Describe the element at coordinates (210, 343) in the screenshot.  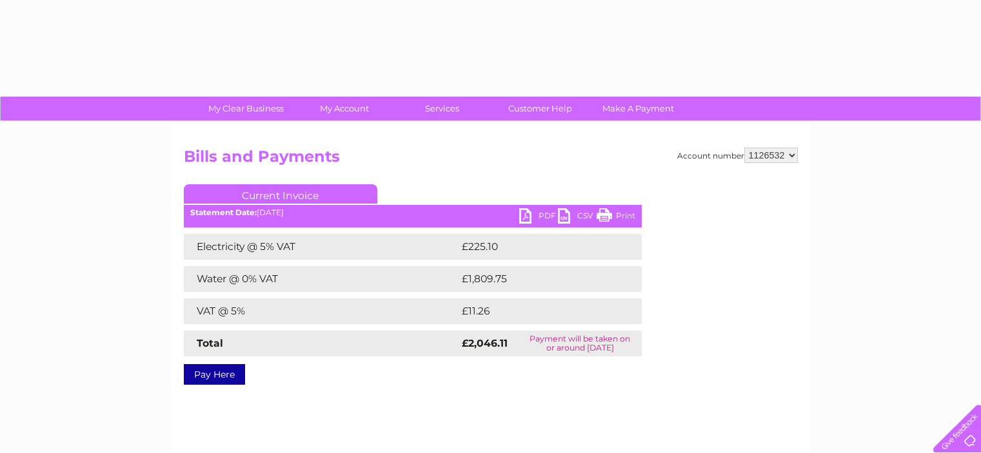
I see `strong: Total` at that location.